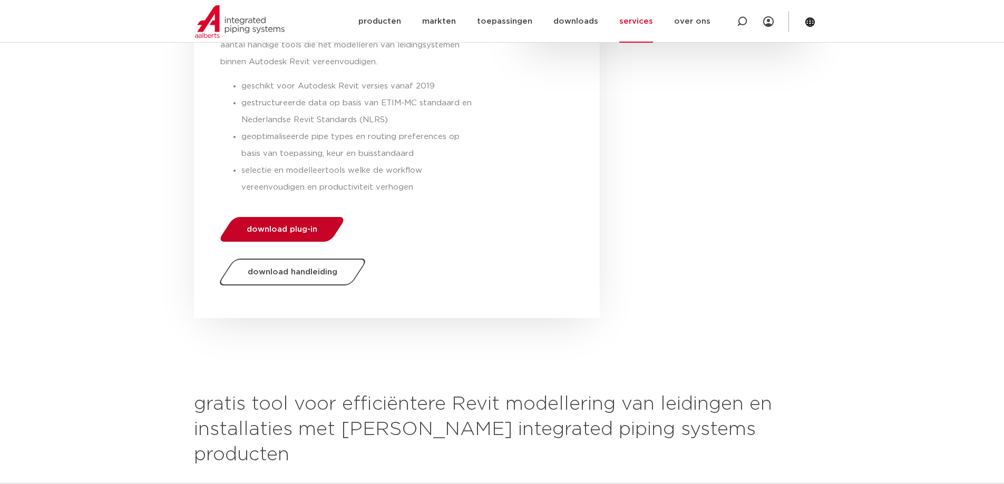  Describe the element at coordinates (360, 112) in the screenshot. I see `li: gestructureerde data op basis van ETIM-MC standaard en Nederlandse Revit Standards (NLRS)` at that location.